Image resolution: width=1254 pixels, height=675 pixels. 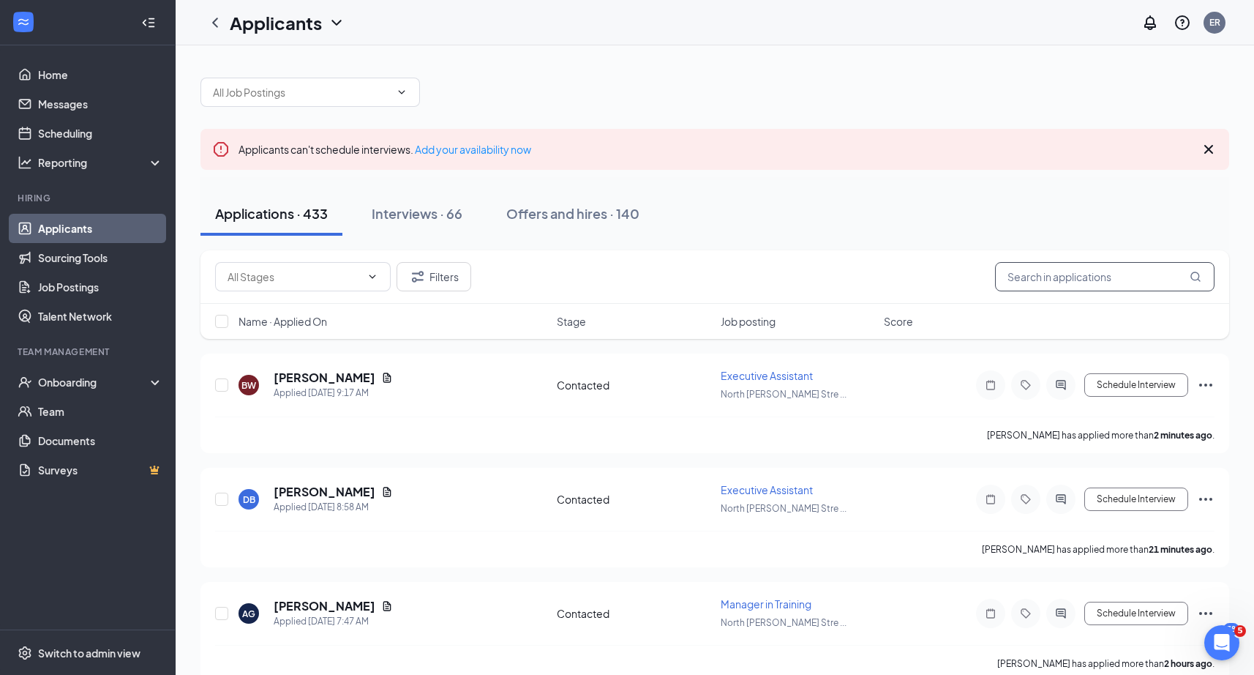 I want to click on b: 21 minutes ago, so click(x=1180, y=549).